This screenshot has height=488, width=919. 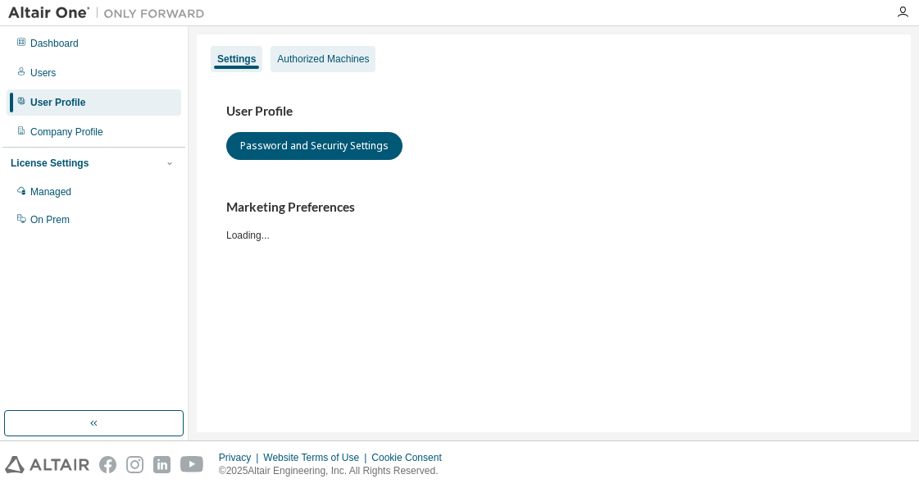 What do you see at coordinates (66, 132) in the screenshot?
I see `div: Company Profile` at bounding box center [66, 132].